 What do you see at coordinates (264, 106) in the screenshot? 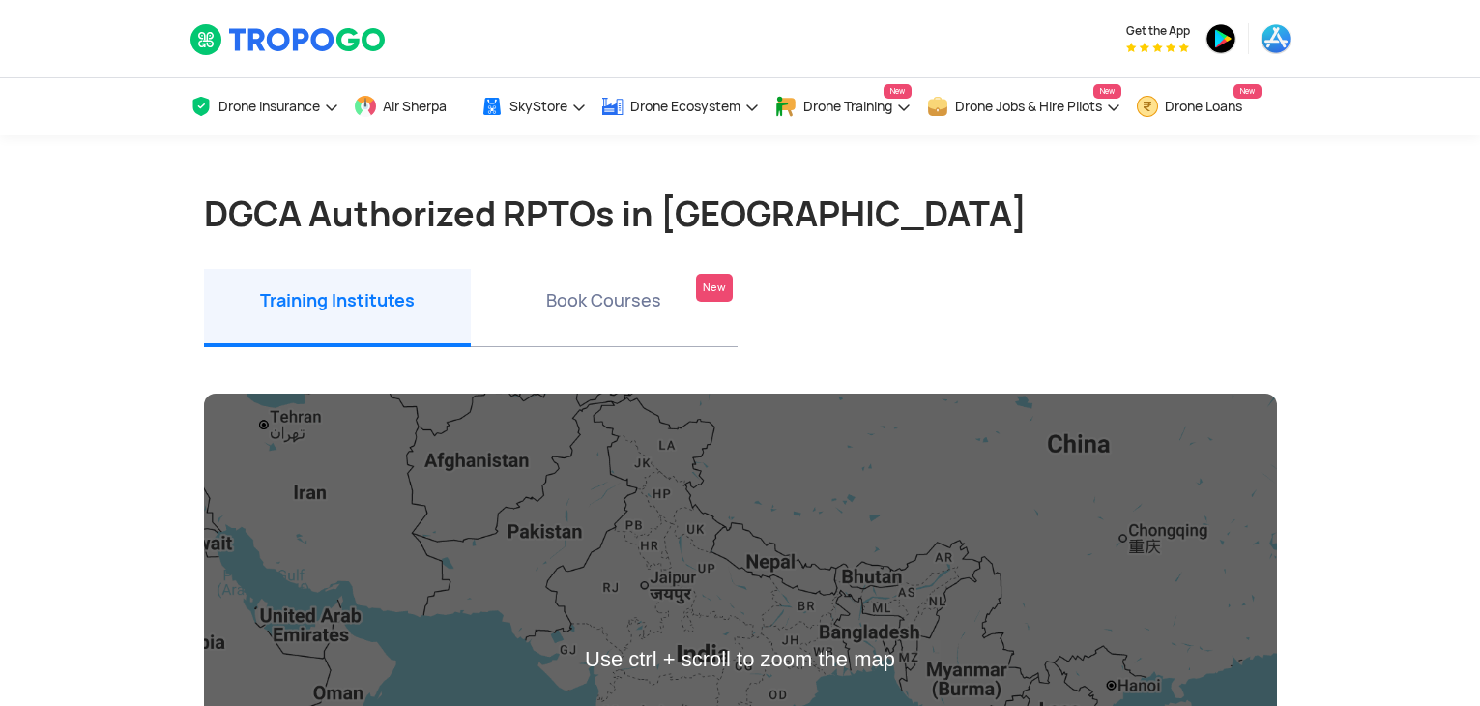
I see `a: Drone Insurance` at bounding box center [264, 106].